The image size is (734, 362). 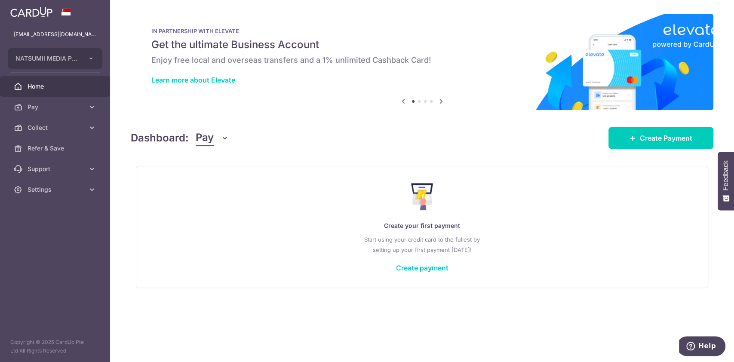 What do you see at coordinates (661, 138) in the screenshot?
I see `a: Create Payment` at bounding box center [661, 138].